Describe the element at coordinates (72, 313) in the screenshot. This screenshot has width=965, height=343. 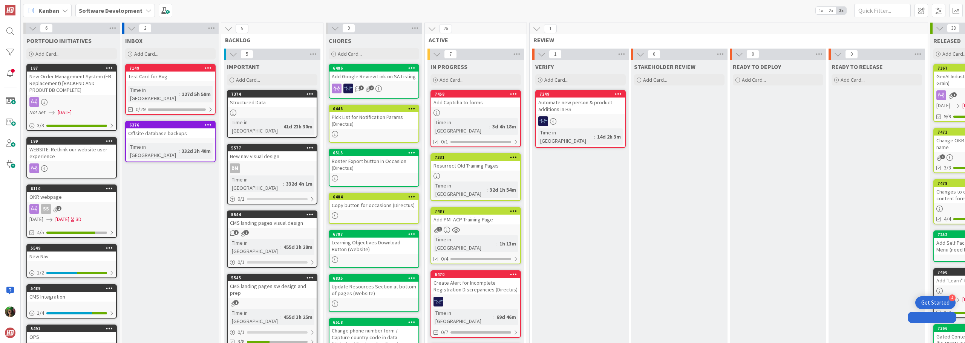
I see `div: 1/4` at that location.